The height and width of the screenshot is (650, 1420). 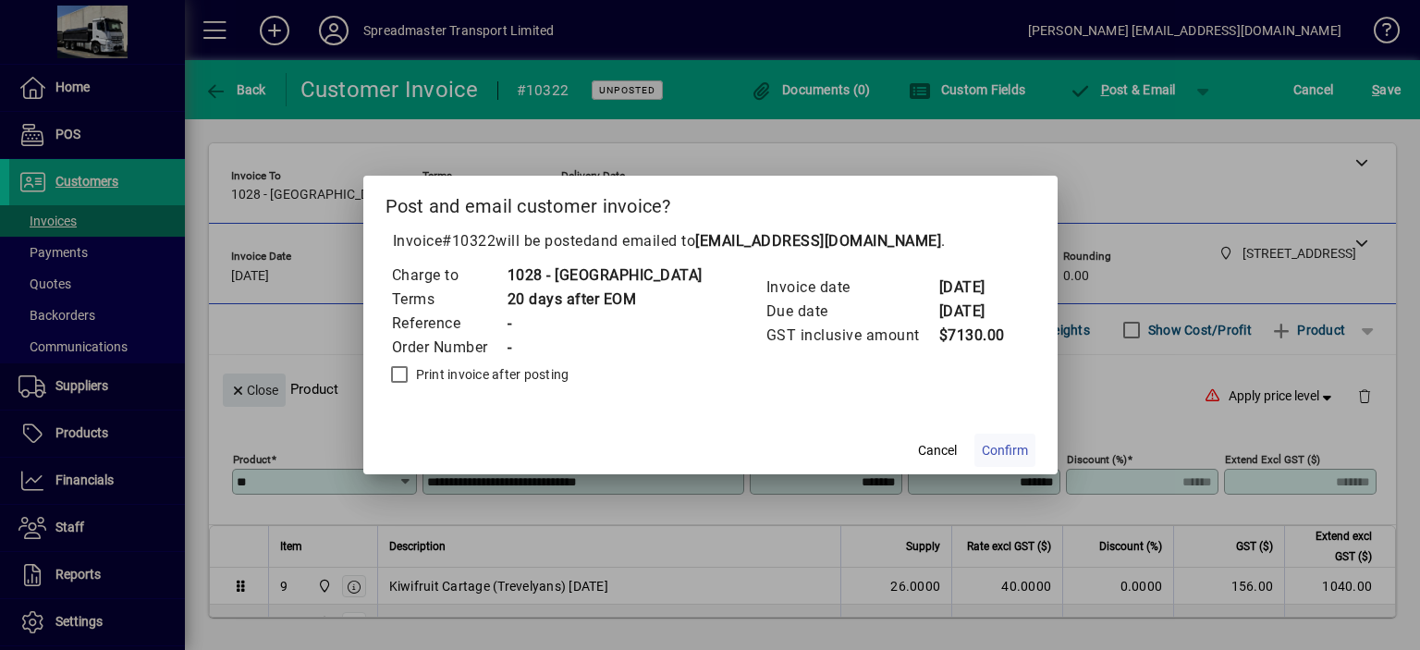 I want to click on label: Print invoice after posting, so click(x=491, y=374).